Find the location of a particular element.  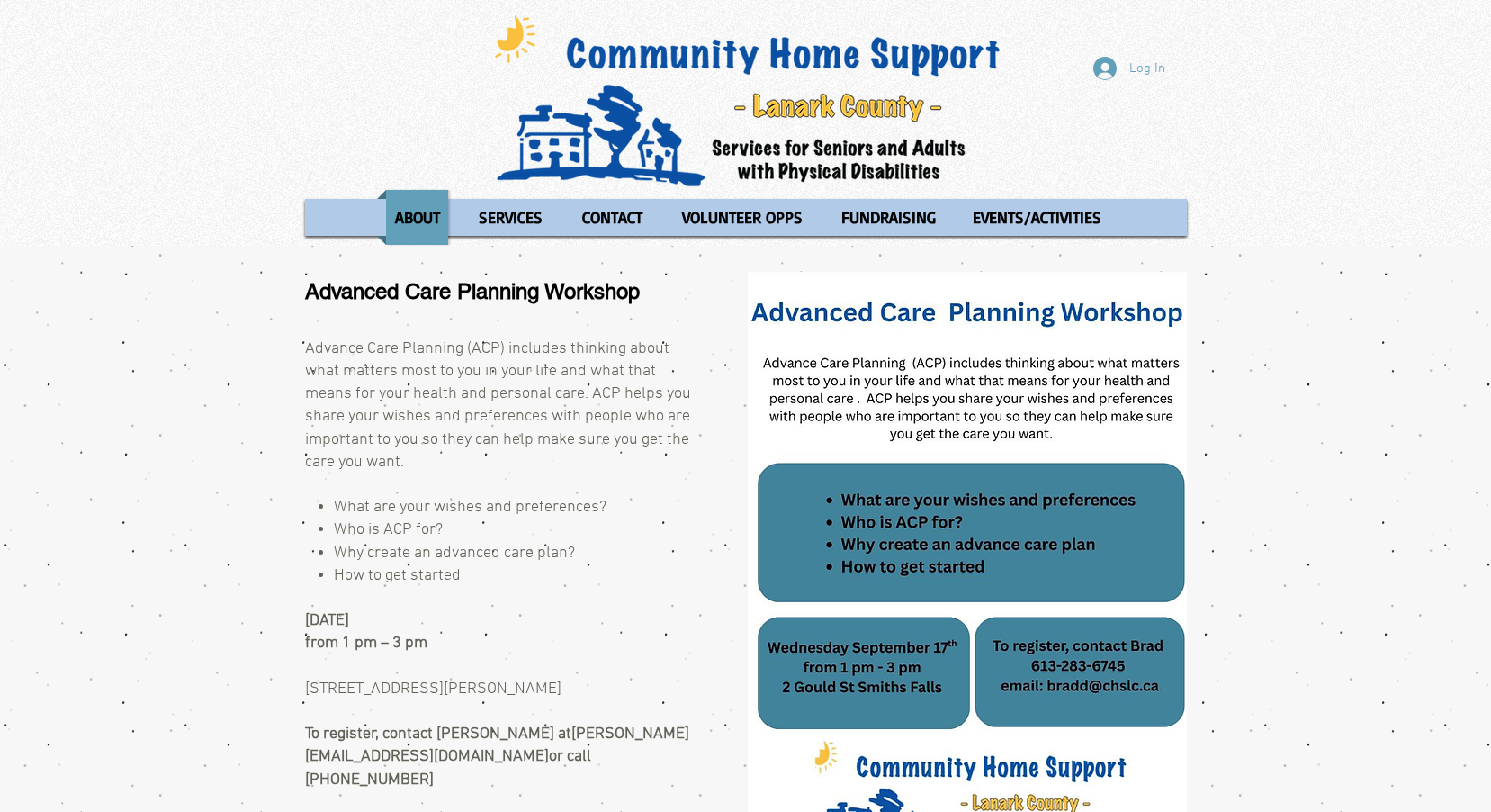

a: EVENTS/ACTIVITIES is located at coordinates (1037, 217).